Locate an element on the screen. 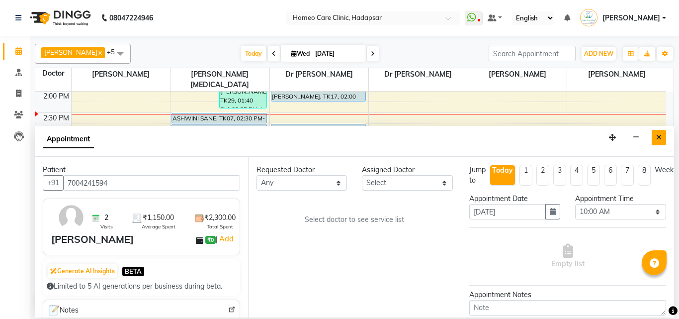  span: Wed is located at coordinates (300, 53).